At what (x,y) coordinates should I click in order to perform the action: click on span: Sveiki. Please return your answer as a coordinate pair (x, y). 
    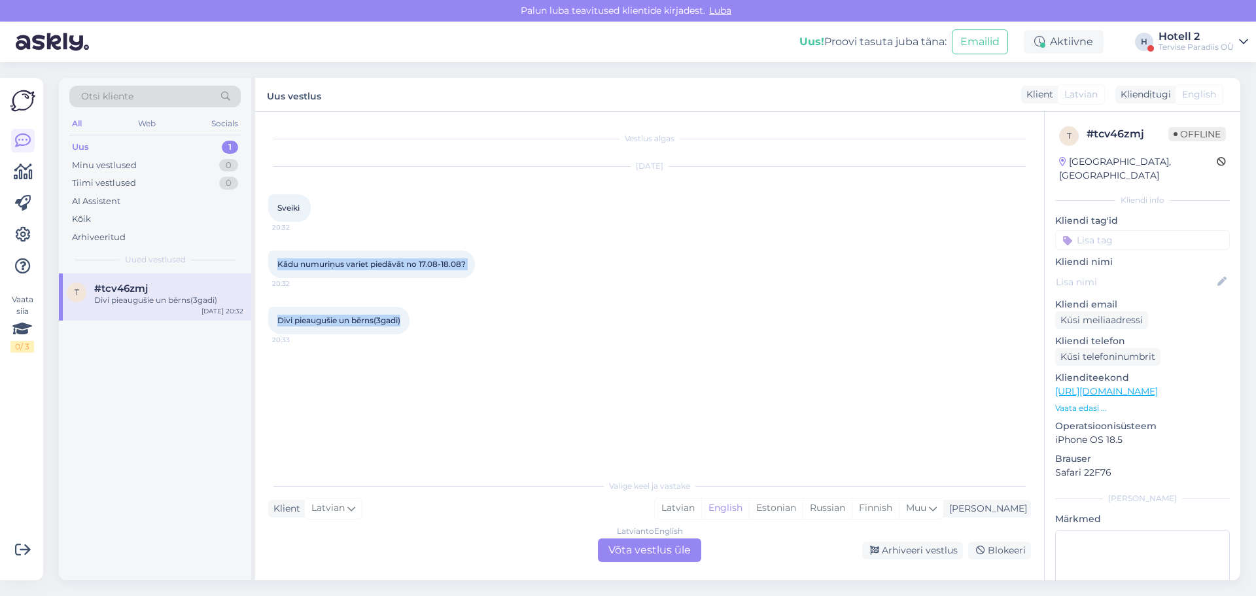
    Looking at the image, I should click on (288, 207).